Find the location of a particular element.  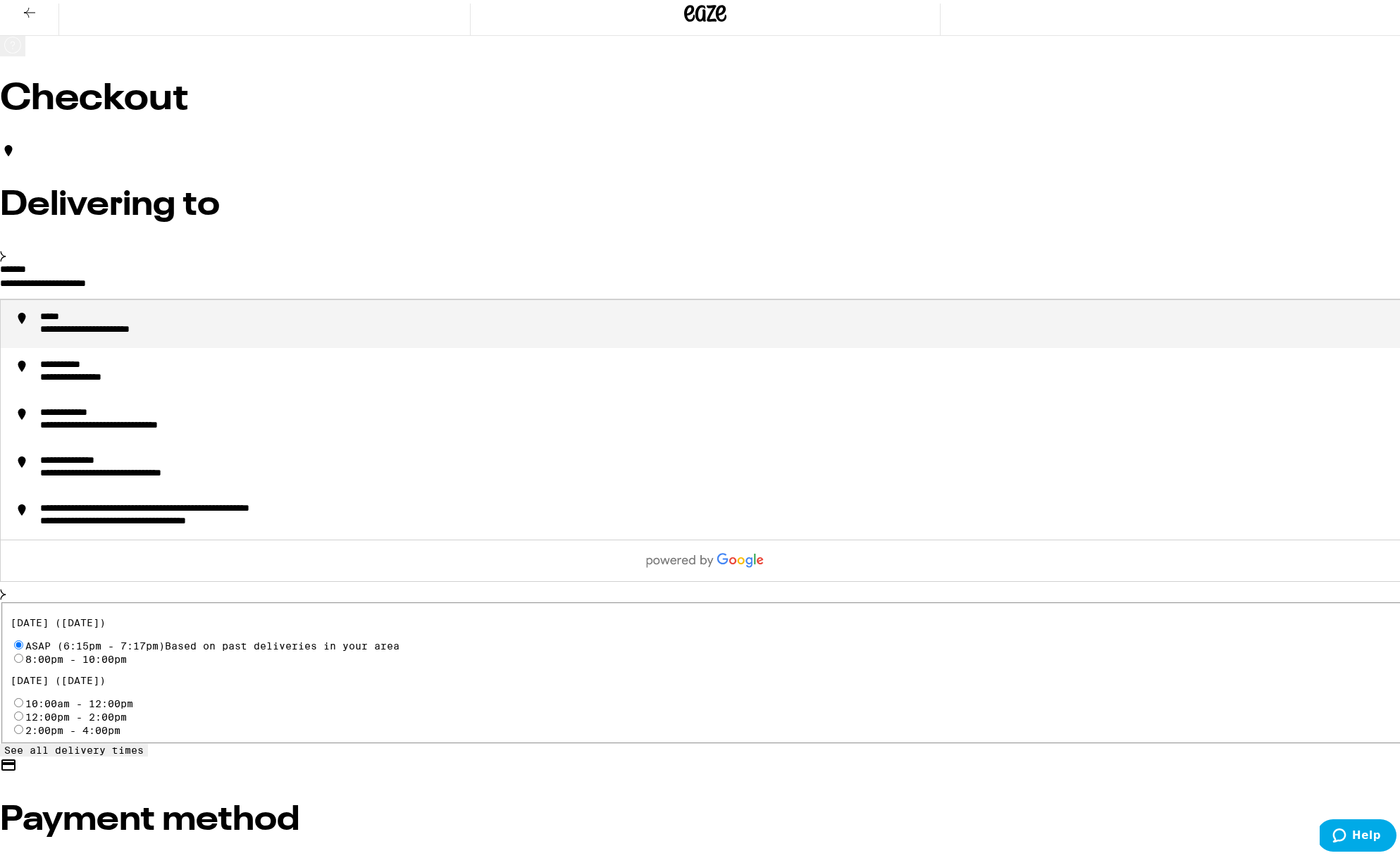

span: Help is located at coordinates (47, 16).